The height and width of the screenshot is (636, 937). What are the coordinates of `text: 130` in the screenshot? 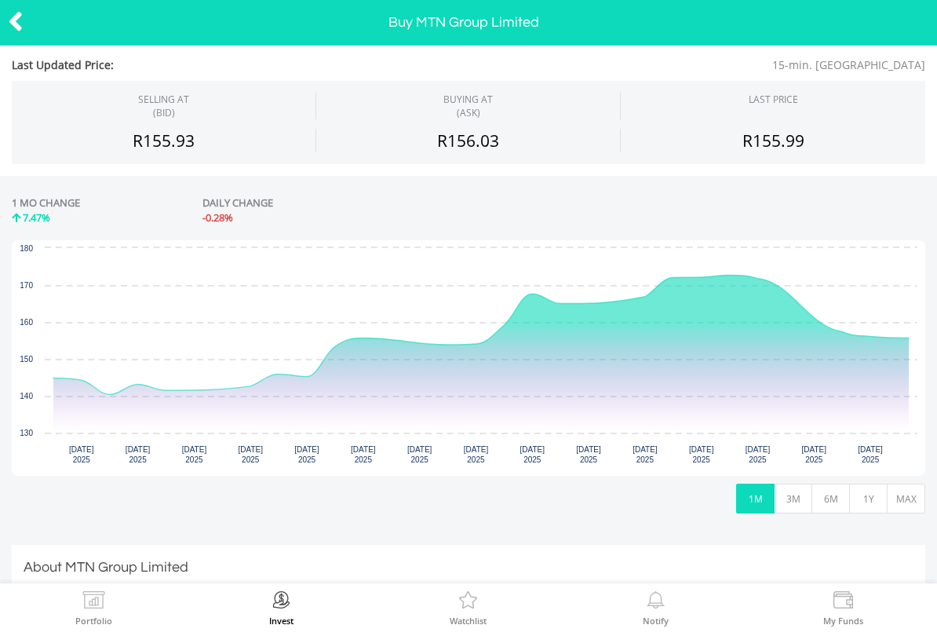 It's located at (26, 432).